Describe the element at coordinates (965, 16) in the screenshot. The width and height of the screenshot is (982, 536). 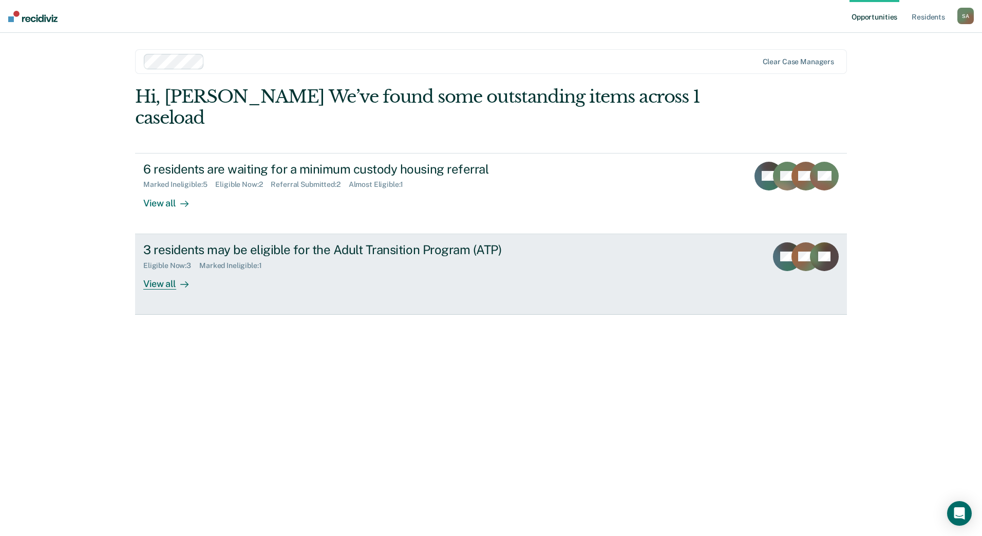
I see `div: S A` at that location.